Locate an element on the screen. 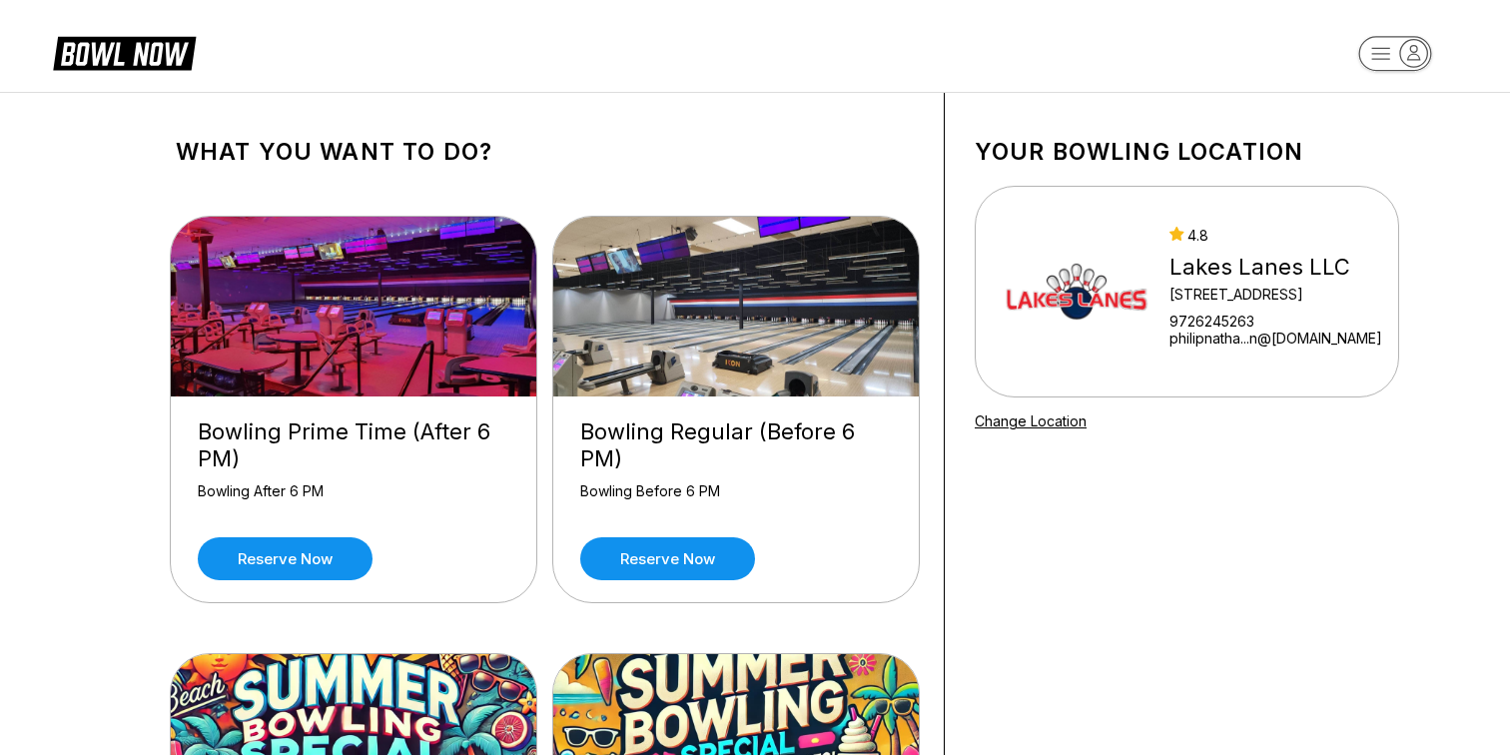 The height and width of the screenshot is (755, 1510). div: Bowling Before 6 PM is located at coordinates (736, 499).